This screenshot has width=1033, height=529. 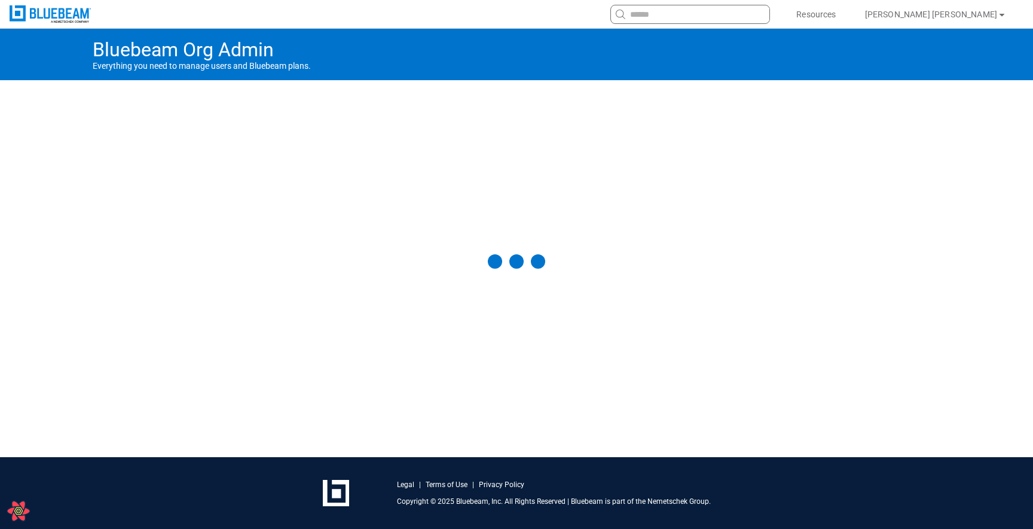 What do you see at coordinates (19, 511) in the screenshot?
I see `button: Open React Query Devtools` at bounding box center [19, 511].